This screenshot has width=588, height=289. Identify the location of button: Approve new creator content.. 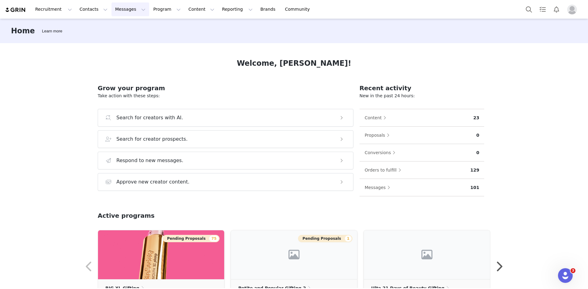
(225, 182).